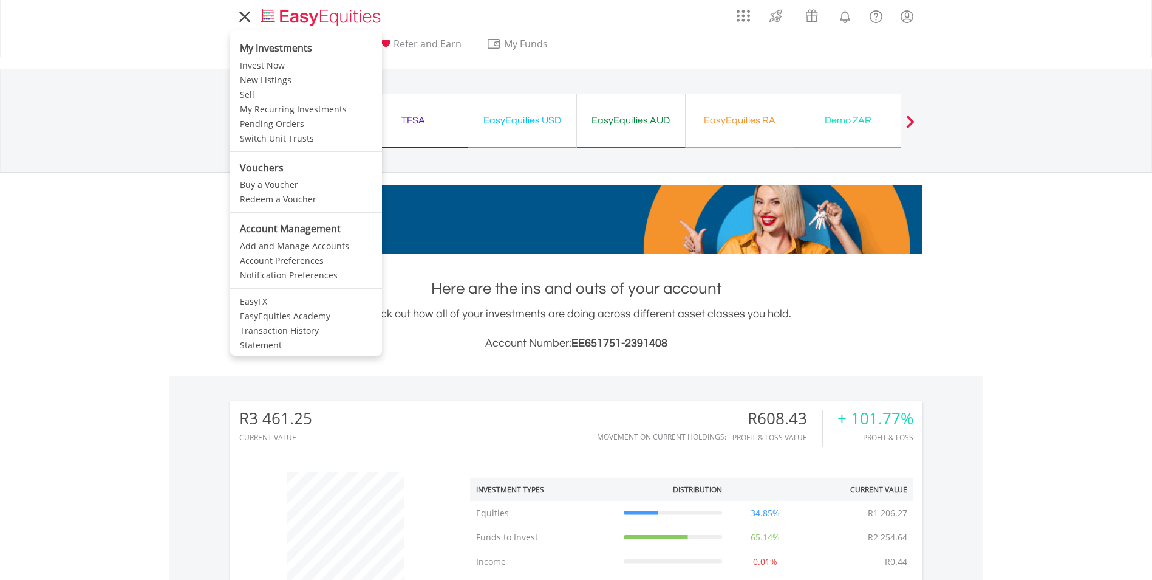 This screenshot has height=580, width=1152. What do you see at coordinates (778, 437) in the screenshot?
I see `div: Profit & Loss Value` at bounding box center [778, 437].